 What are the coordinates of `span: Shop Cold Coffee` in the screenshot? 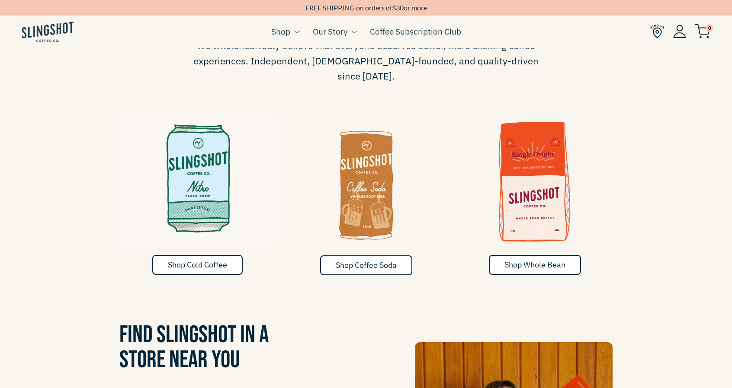 It's located at (197, 265).